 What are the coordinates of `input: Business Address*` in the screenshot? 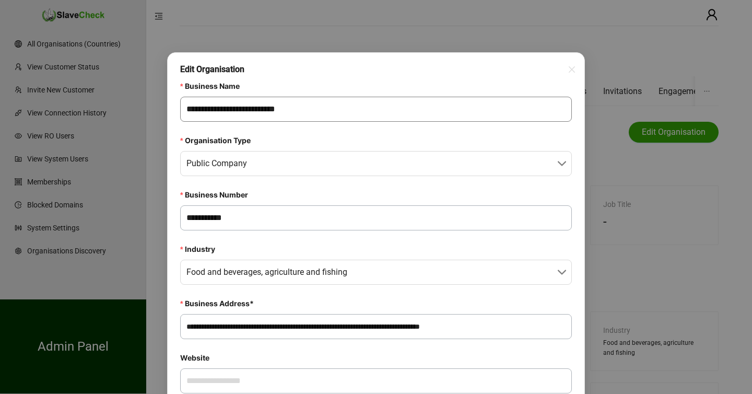 It's located at (376, 326).